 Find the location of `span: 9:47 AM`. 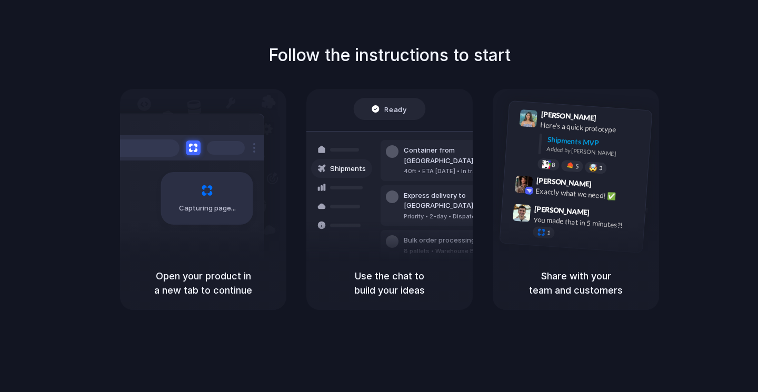

span: 9:47 AM is located at coordinates (603, 214).